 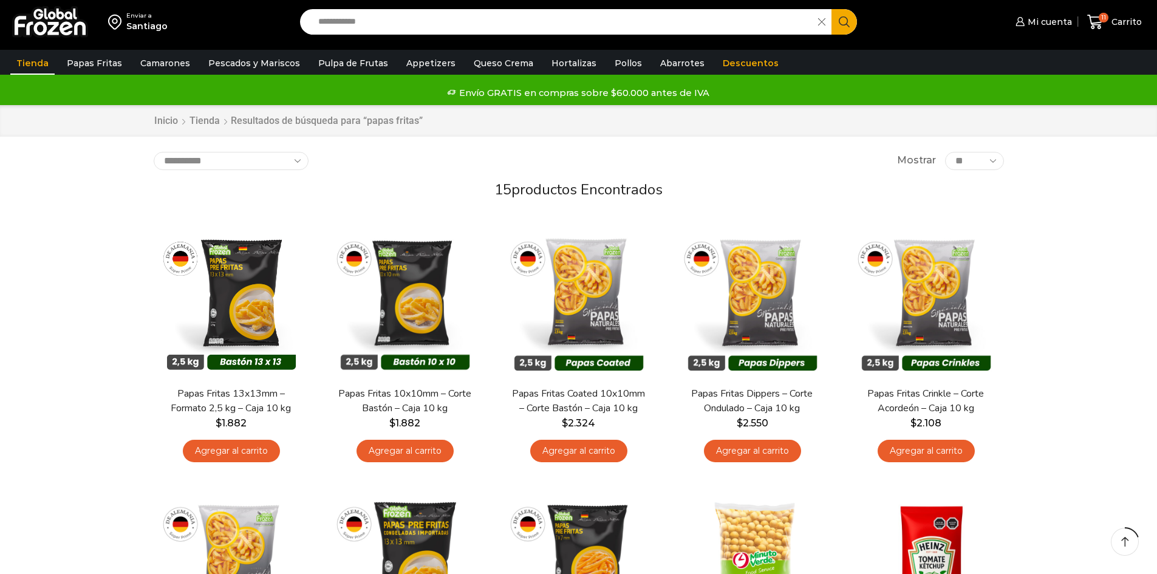 What do you see at coordinates (327, 120) in the screenshot?
I see `h1: Resultados de búsqueda para “papas fritas”` at bounding box center [327, 120].